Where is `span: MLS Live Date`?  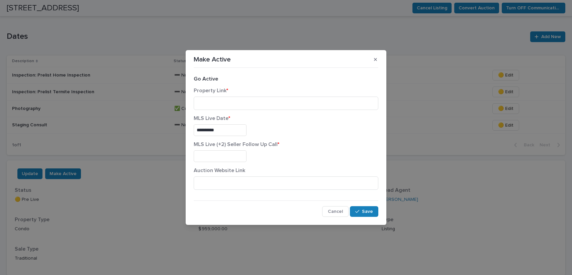 span: MLS Live Date is located at coordinates (212, 119).